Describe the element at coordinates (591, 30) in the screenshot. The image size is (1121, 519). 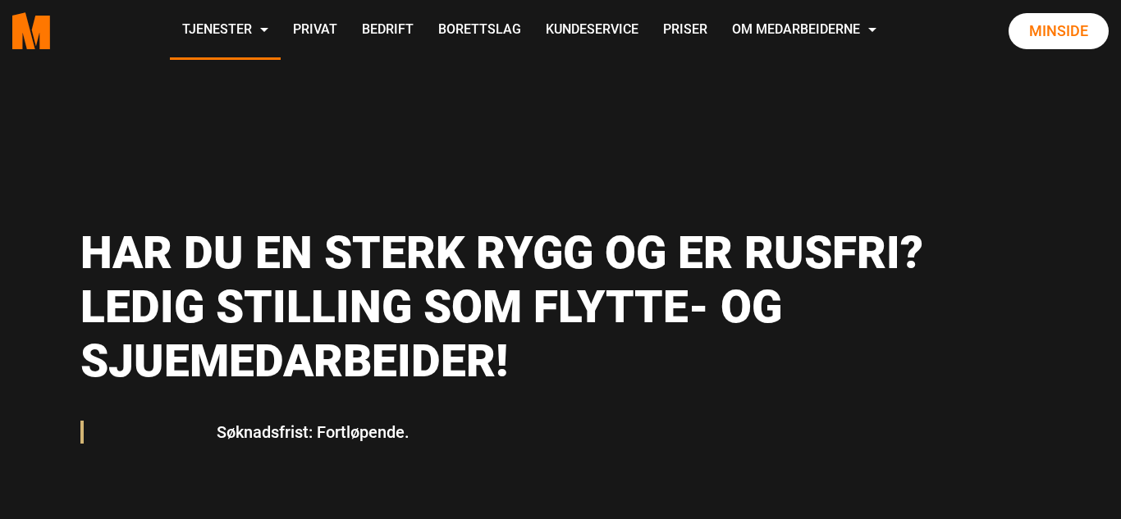
I see `a: Kundeservice` at that location.